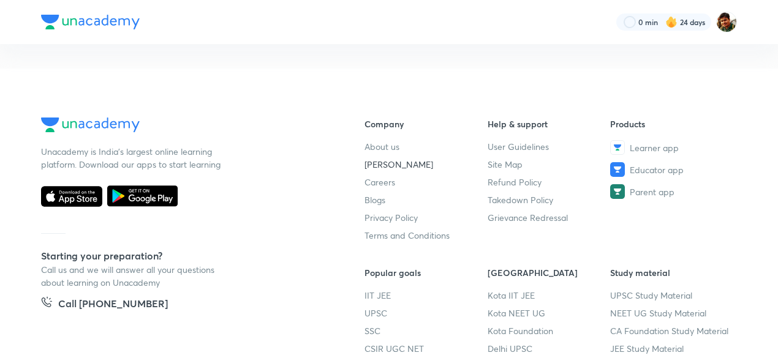 This screenshot has height=358, width=778. I want to click on a: UPSC Study Material, so click(671, 295).